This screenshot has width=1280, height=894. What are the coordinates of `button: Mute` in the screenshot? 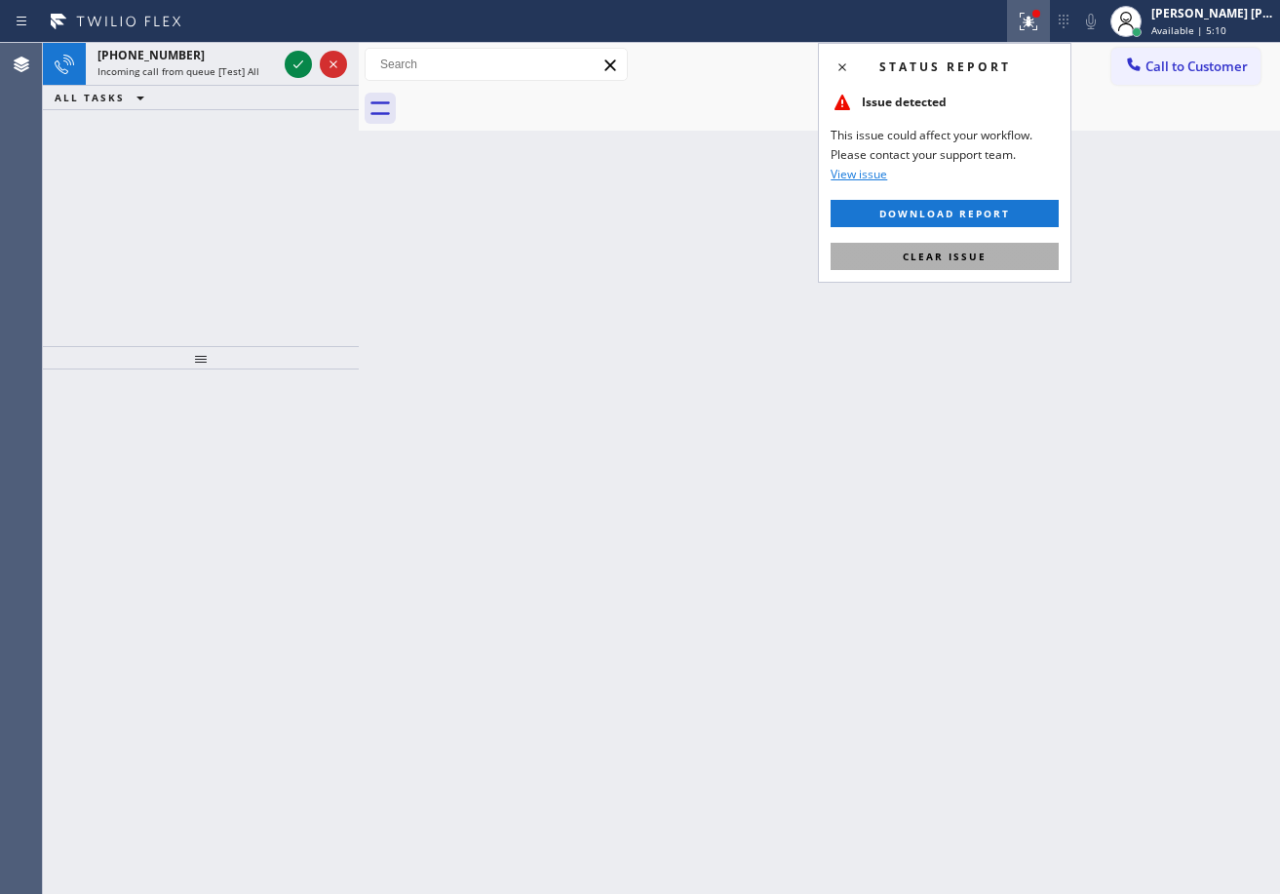 It's located at (1091, 21).